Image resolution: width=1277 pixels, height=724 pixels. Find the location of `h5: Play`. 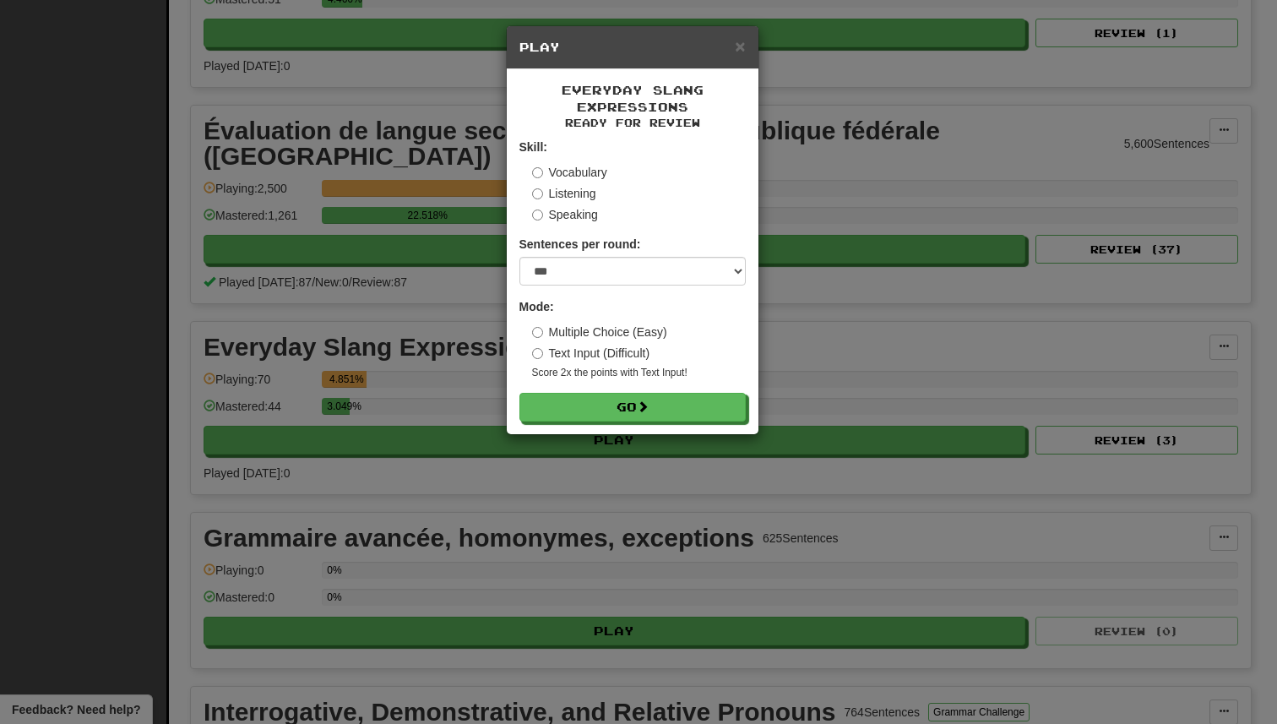

h5: Play is located at coordinates (633, 47).